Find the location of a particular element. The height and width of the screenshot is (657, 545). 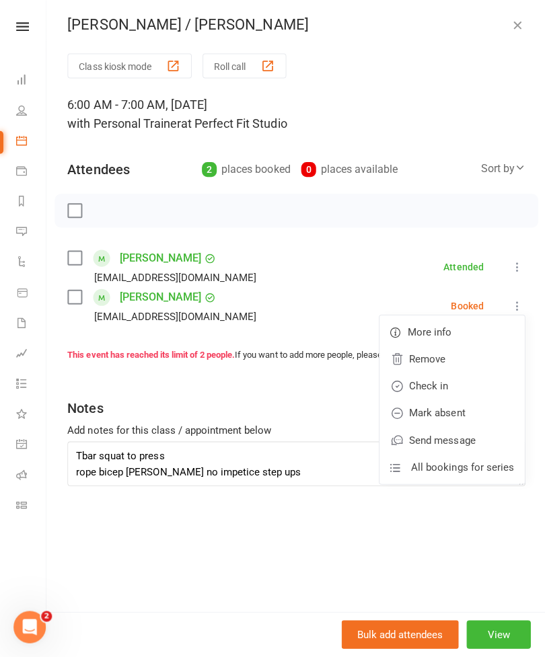

div: Notes is located at coordinates (85, 409).